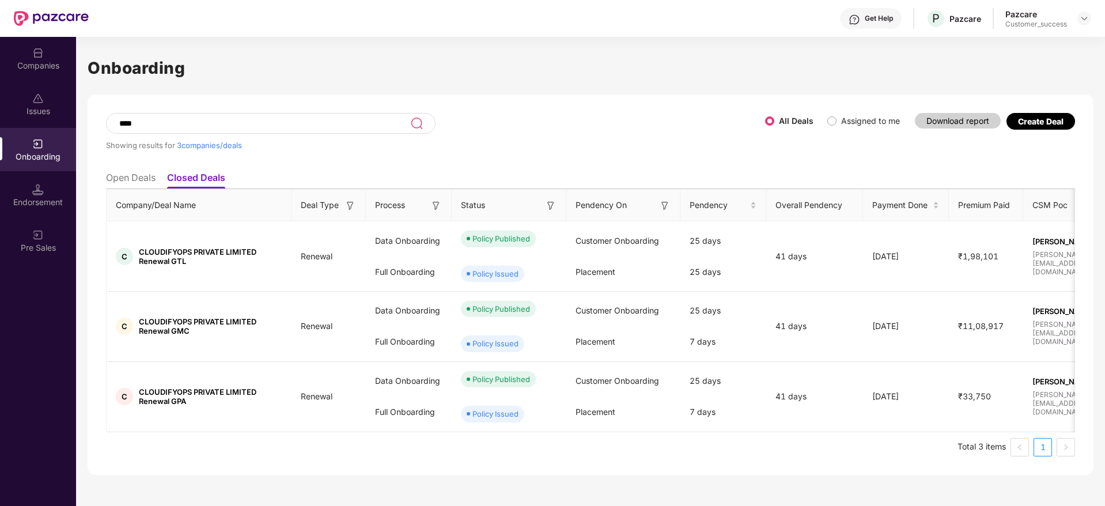 This screenshot has height=506, width=1105. What do you see at coordinates (1020, 447) in the screenshot?
I see `li: Previous Page` at bounding box center [1020, 447].